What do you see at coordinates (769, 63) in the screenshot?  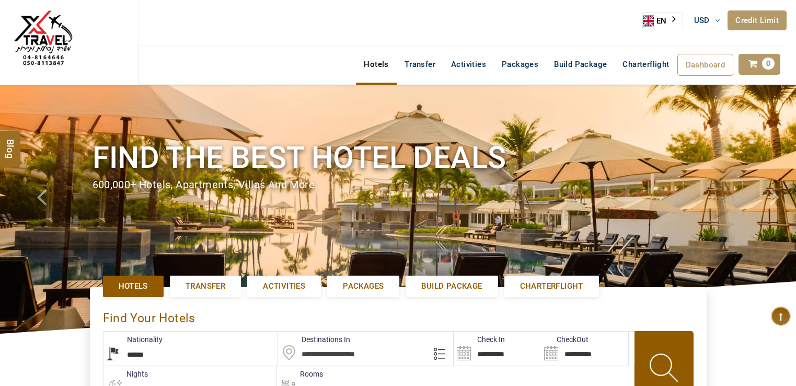 I see `span: 0` at bounding box center [769, 63].